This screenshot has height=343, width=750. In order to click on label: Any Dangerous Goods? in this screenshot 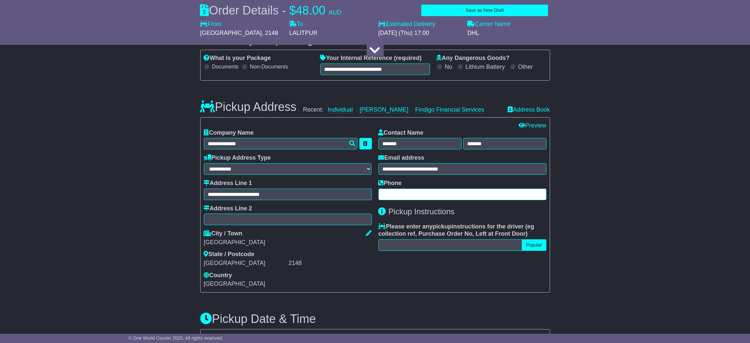, I will do `click(473, 58)`.